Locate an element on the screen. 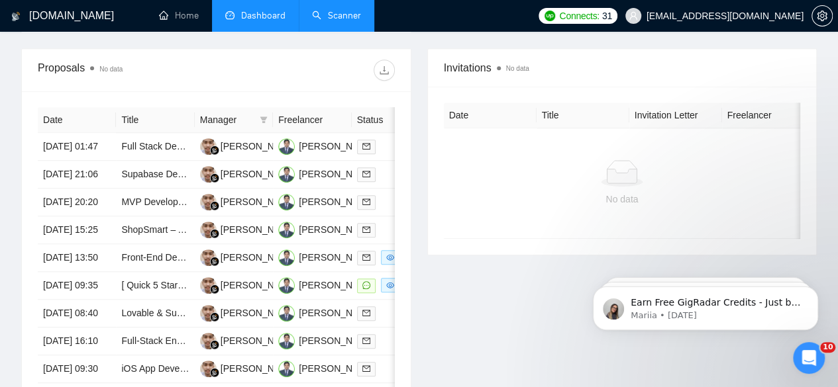  span: Status is located at coordinates (384, 120).